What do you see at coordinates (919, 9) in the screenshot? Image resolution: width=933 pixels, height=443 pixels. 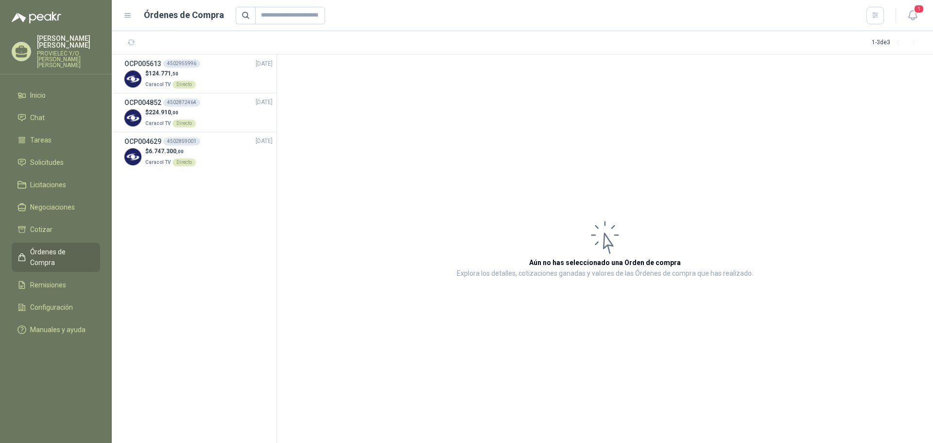 I see `span: 1` at bounding box center [919, 9].